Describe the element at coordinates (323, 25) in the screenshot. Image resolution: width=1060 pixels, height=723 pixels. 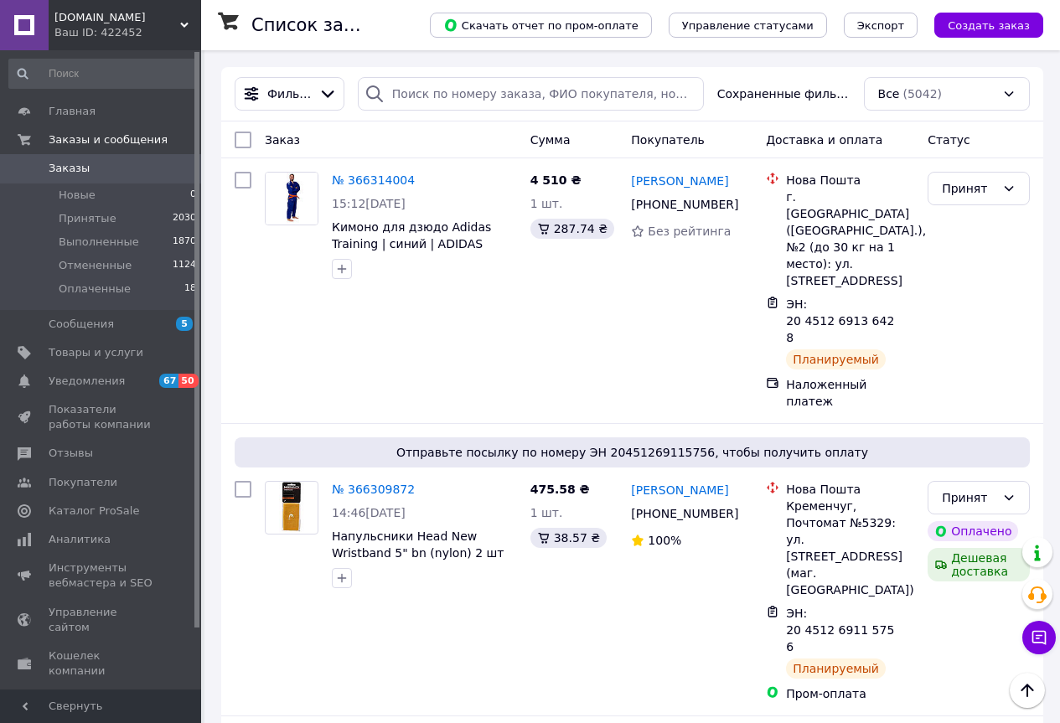
I see `h1: Список заказов` at that location.